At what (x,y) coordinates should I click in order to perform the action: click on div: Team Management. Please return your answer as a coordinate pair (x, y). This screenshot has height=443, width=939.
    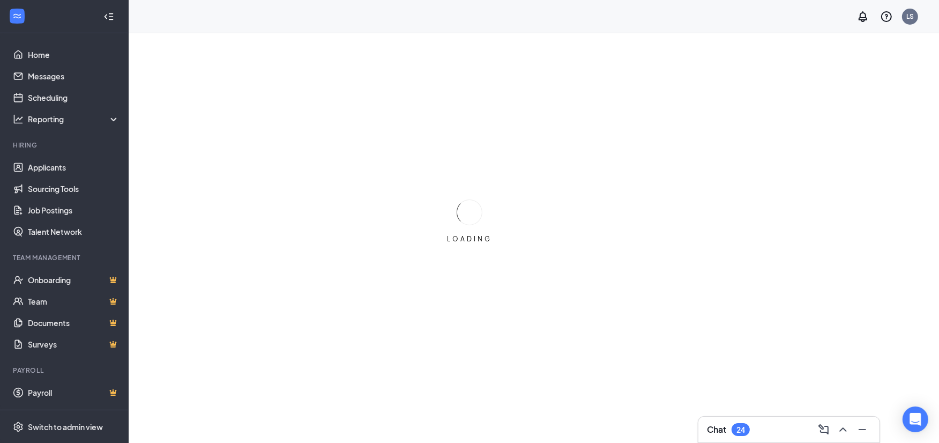
    Looking at the image, I should click on (65, 257).